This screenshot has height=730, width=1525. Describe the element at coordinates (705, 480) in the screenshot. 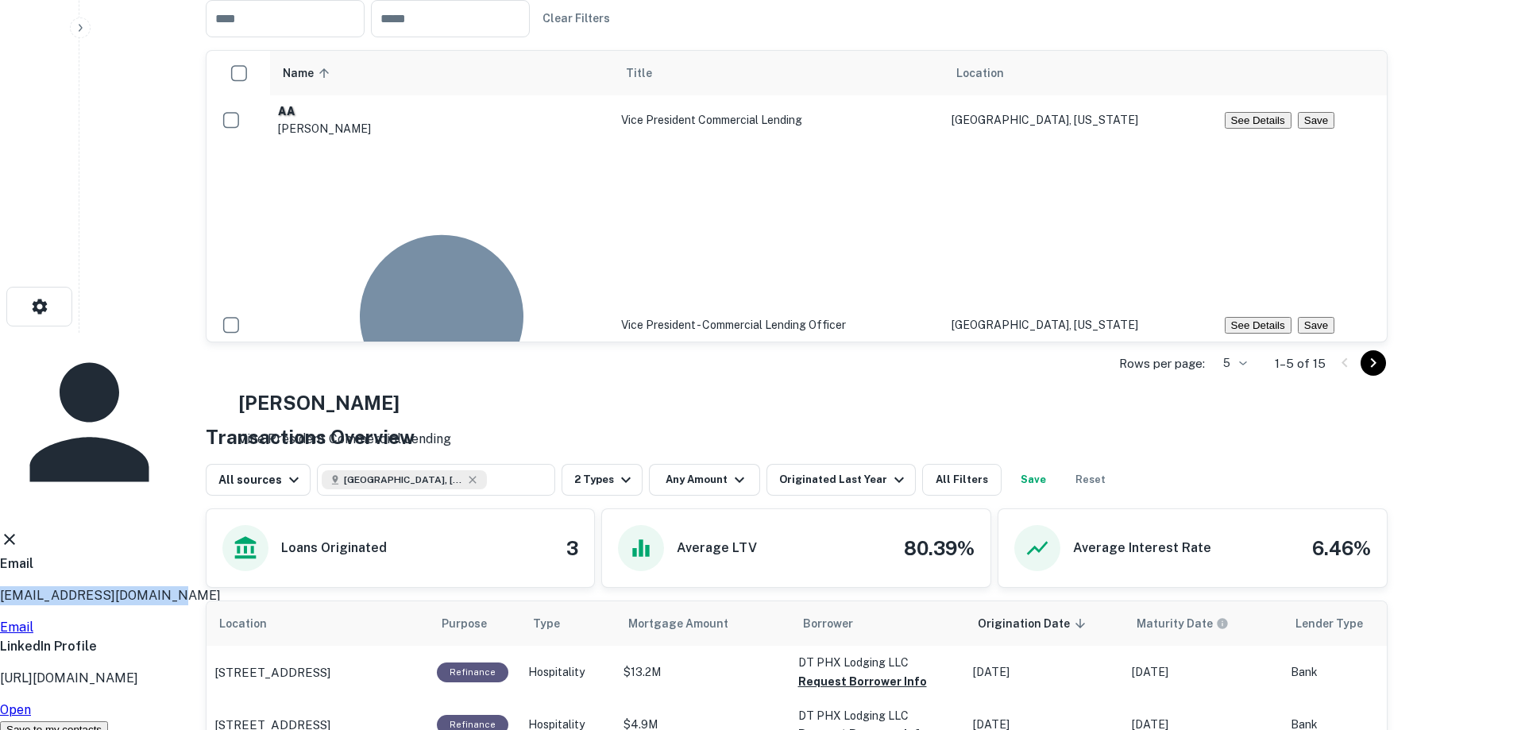

I see `button: Any Amount` at that location.